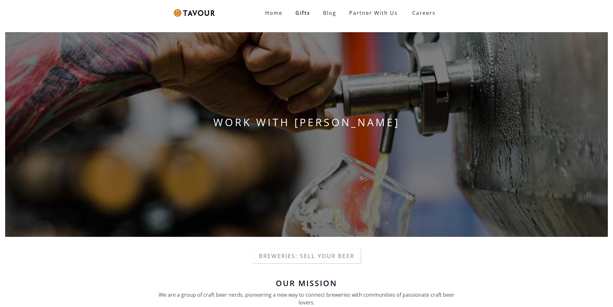  What do you see at coordinates (424, 13) in the screenshot?
I see `strong: Careers` at bounding box center [424, 13].